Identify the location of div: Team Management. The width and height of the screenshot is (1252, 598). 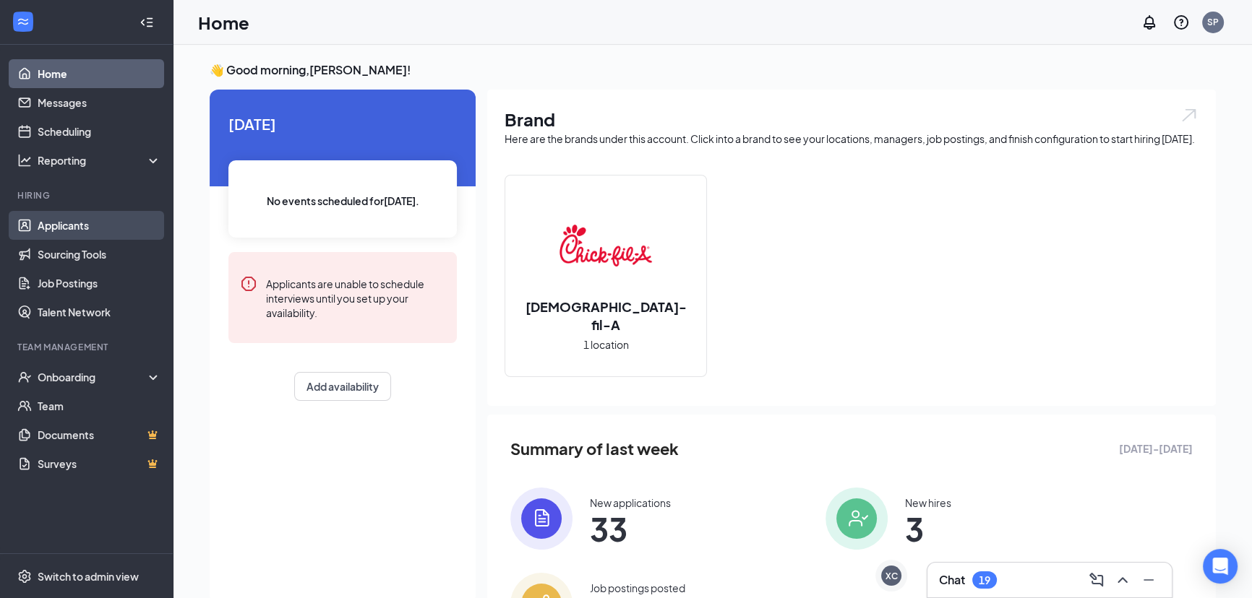
(87, 347).